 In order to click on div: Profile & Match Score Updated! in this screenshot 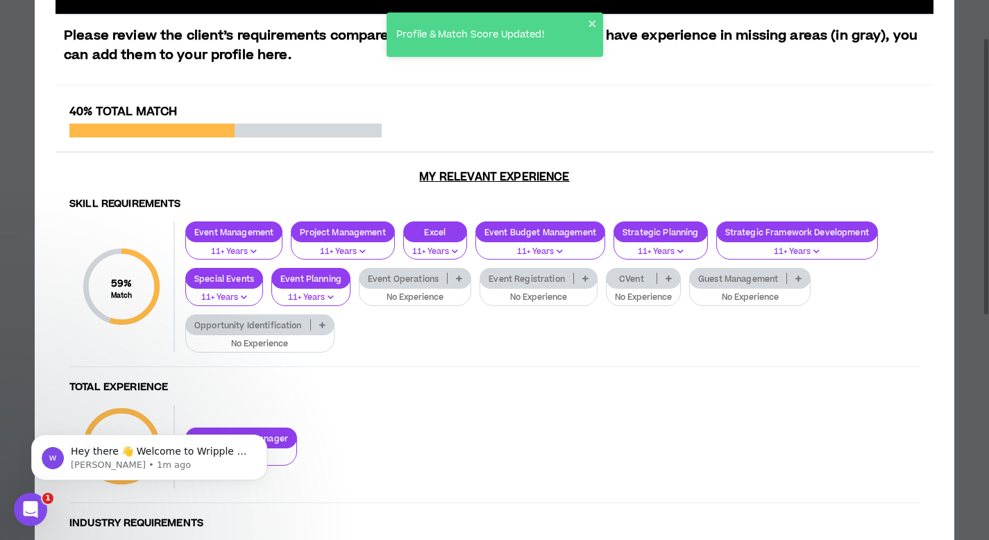, I will do `click(490, 35)`.